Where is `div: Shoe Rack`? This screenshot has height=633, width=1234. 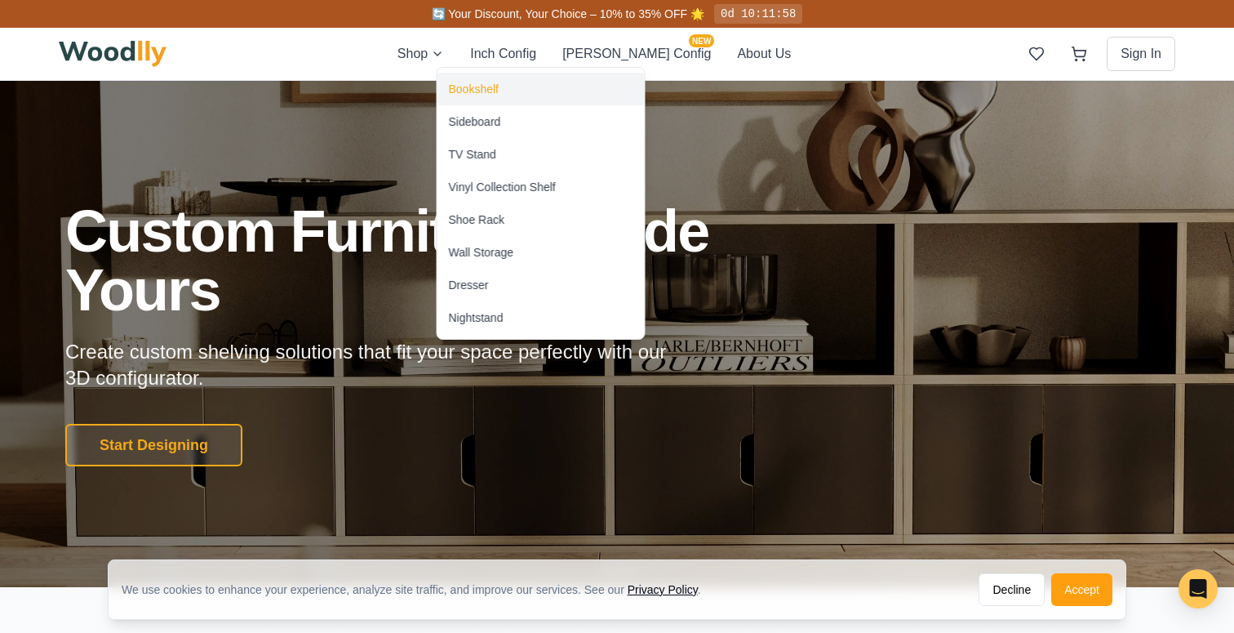
div: Shoe Rack is located at coordinates (477, 220).